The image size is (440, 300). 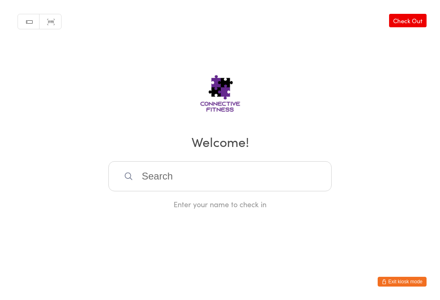 What do you see at coordinates (220, 90) in the screenshot?
I see `img: Connective Fitness` at bounding box center [220, 90].